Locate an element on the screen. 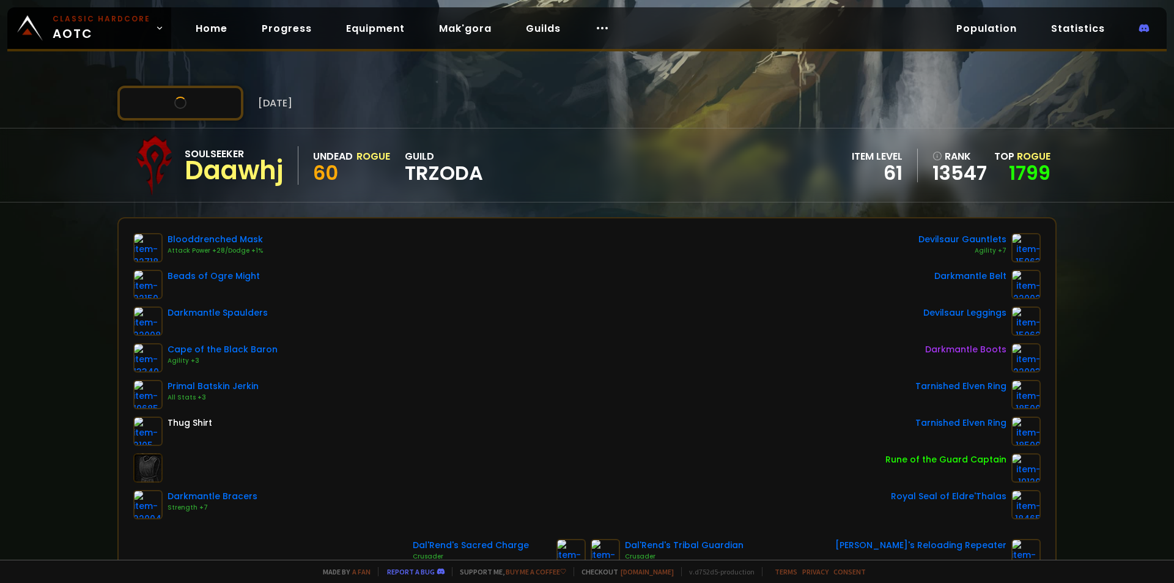 This screenshot has width=1174, height=583. img: item-15063 is located at coordinates (1026, 248).